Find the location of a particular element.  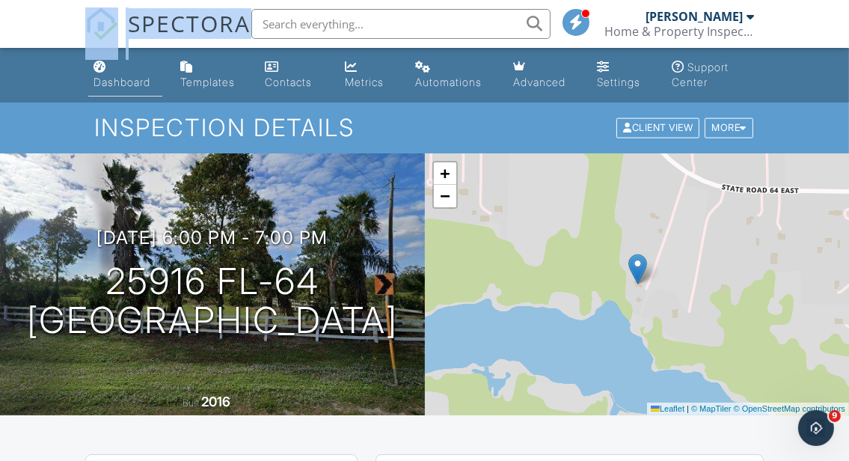

h1: Inspection Details is located at coordinates (424, 127).